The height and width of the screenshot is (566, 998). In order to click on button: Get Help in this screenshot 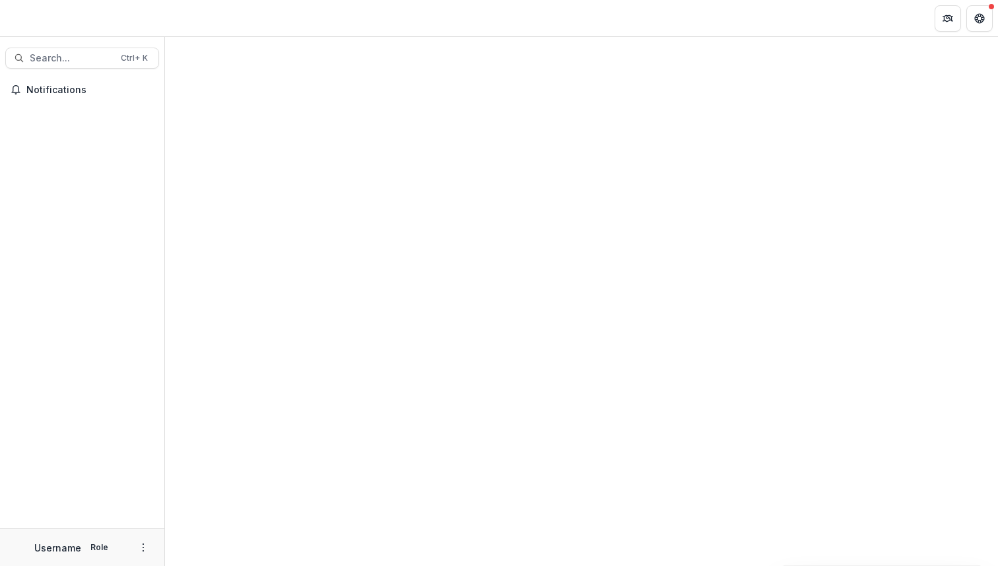, I will do `click(980, 18)`.